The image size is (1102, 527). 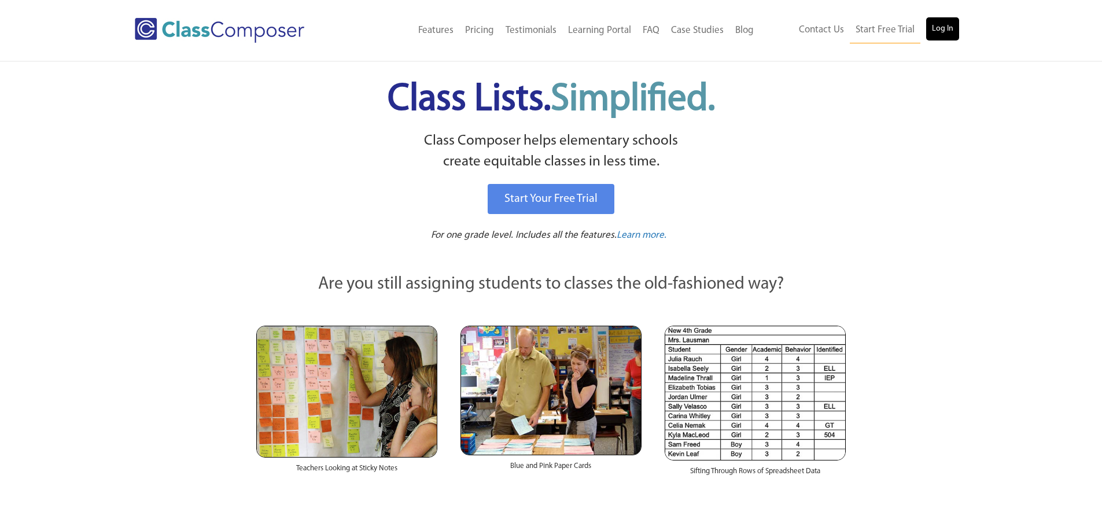 What do you see at coordinates (551, 152) in the screenshot?
I see `p: Class Composer helps elementary schools create equitable classes in less time.` at bounding box center [551, 152].